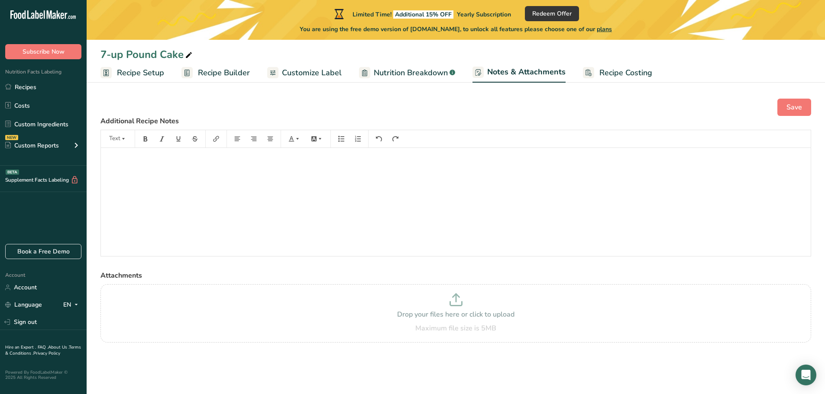  Describe the element at coordinates (422, 14) in the screenshot. I see `div: Limited Time!` at that location.